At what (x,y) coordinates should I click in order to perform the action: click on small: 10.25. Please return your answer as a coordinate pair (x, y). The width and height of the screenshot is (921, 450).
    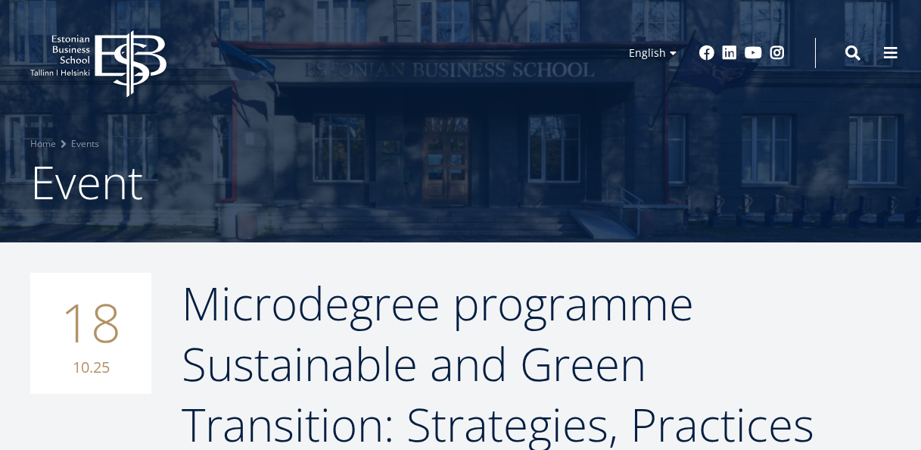
    Looking at the image, I should click on (91, 367).